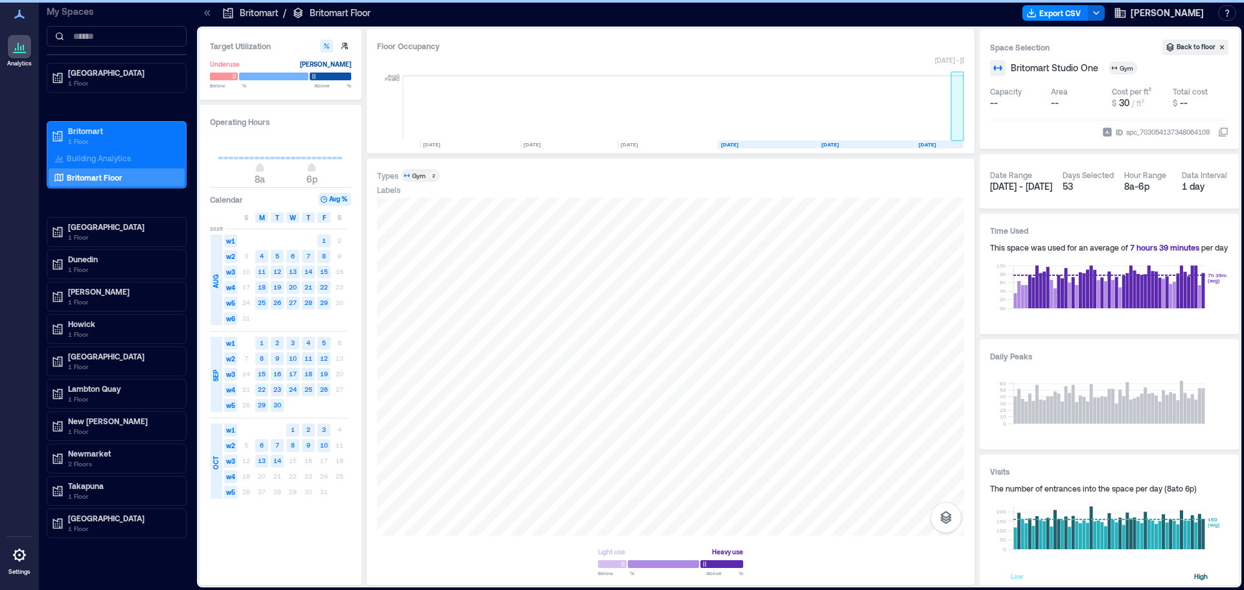 The image size is (1244, 590). What do you see at coordinates (122, 453) in the screenshot?
I see `p: Newmarket` at bounding box center [122, 453].